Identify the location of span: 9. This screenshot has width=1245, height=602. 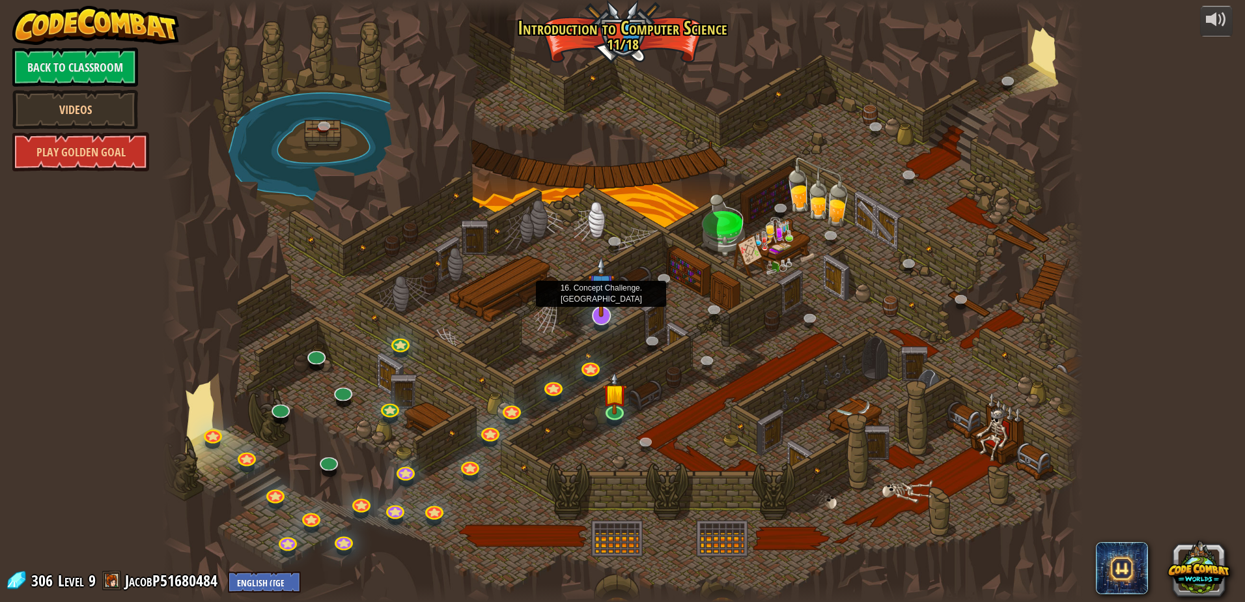
(92, 580).